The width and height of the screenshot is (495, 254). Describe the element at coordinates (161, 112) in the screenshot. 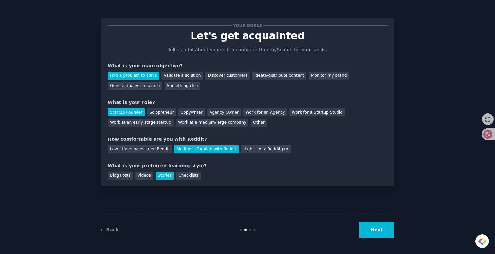

I see `div: Solopreneur` at that location.